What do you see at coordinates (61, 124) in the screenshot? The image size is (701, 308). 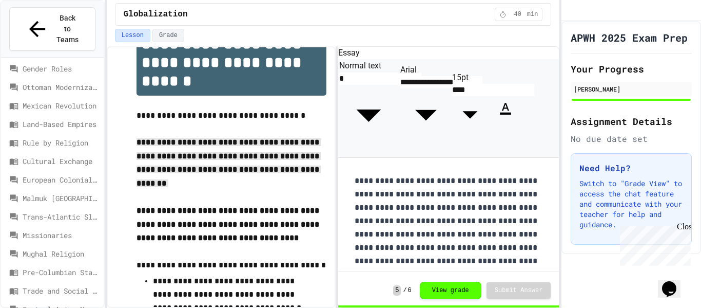 I see `span: Land-Based Empires` at bounding box center [61, 124].